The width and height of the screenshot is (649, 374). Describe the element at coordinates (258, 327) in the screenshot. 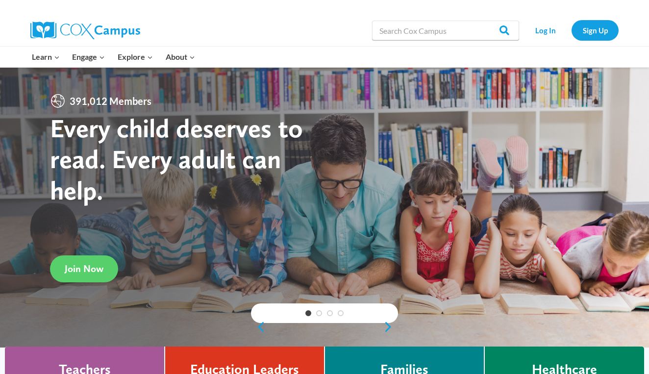

I see `a: previous` at that location.